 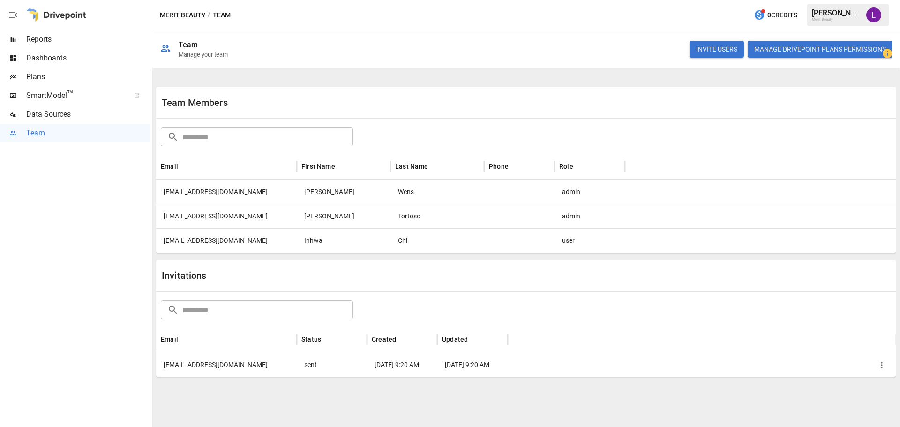 I want to click on div: ltortoso@meritbeauty.com, so click(x=226, y=216).